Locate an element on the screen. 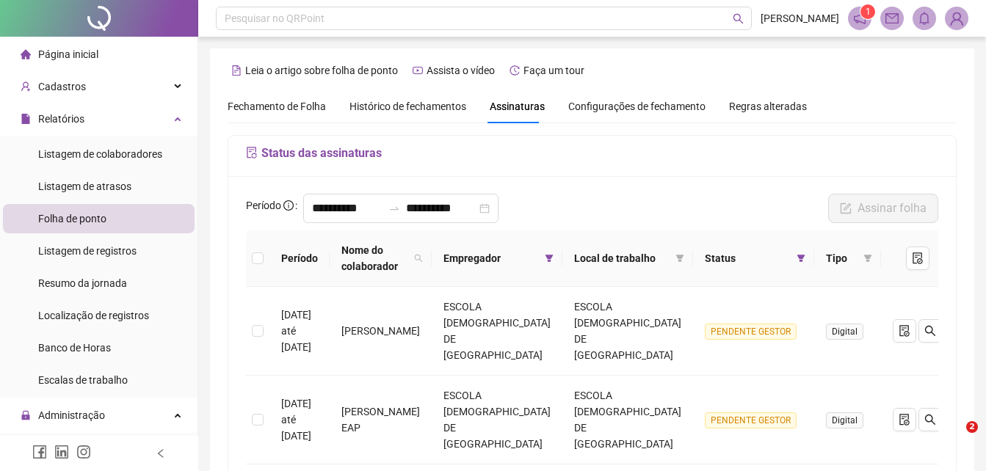 This screenshot has width=986, height=471. span: bell is located at coordinates (924, 18).